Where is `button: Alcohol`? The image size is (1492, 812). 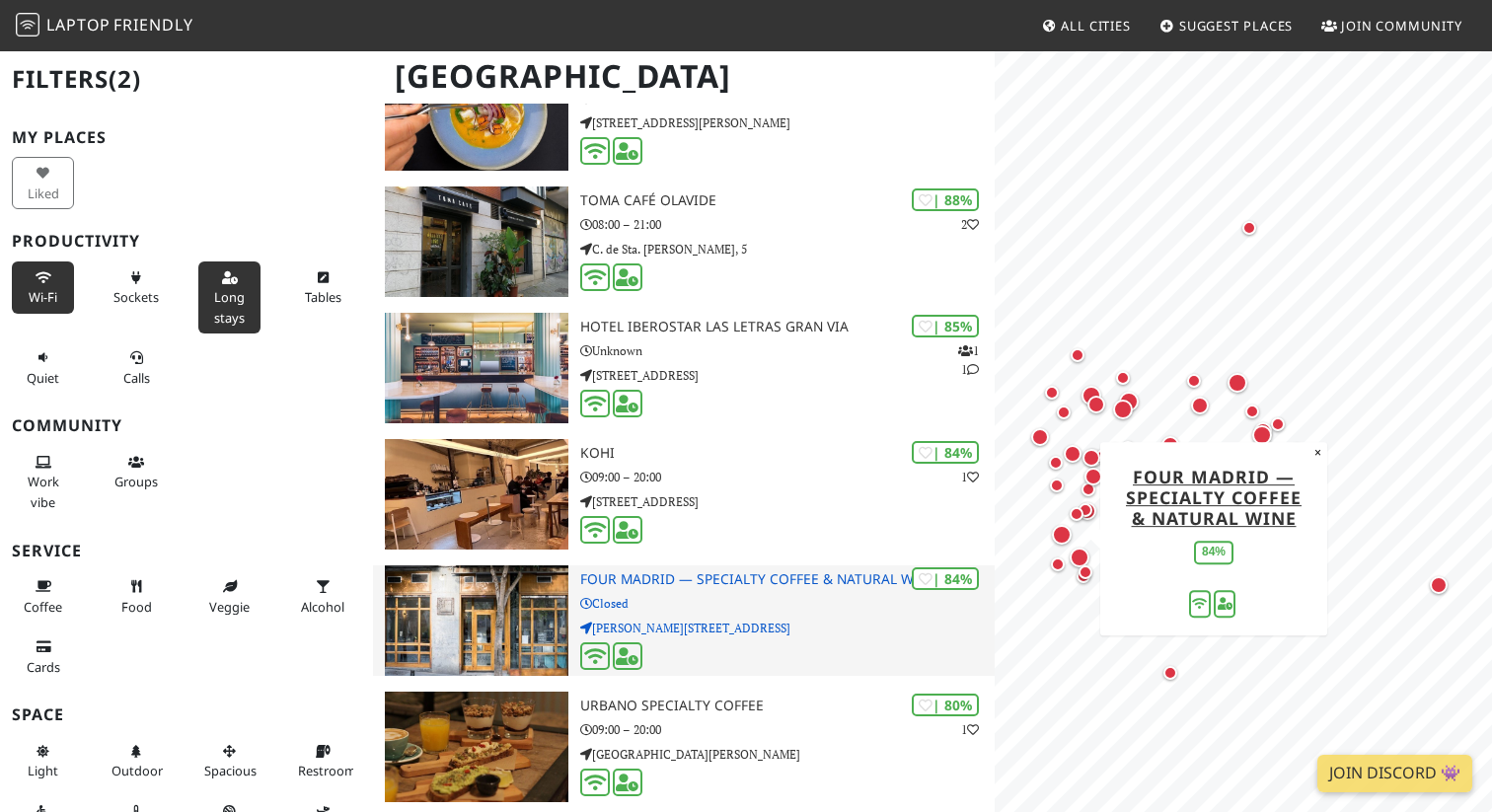
button: Alcohol is located at coordinates (322, 596).